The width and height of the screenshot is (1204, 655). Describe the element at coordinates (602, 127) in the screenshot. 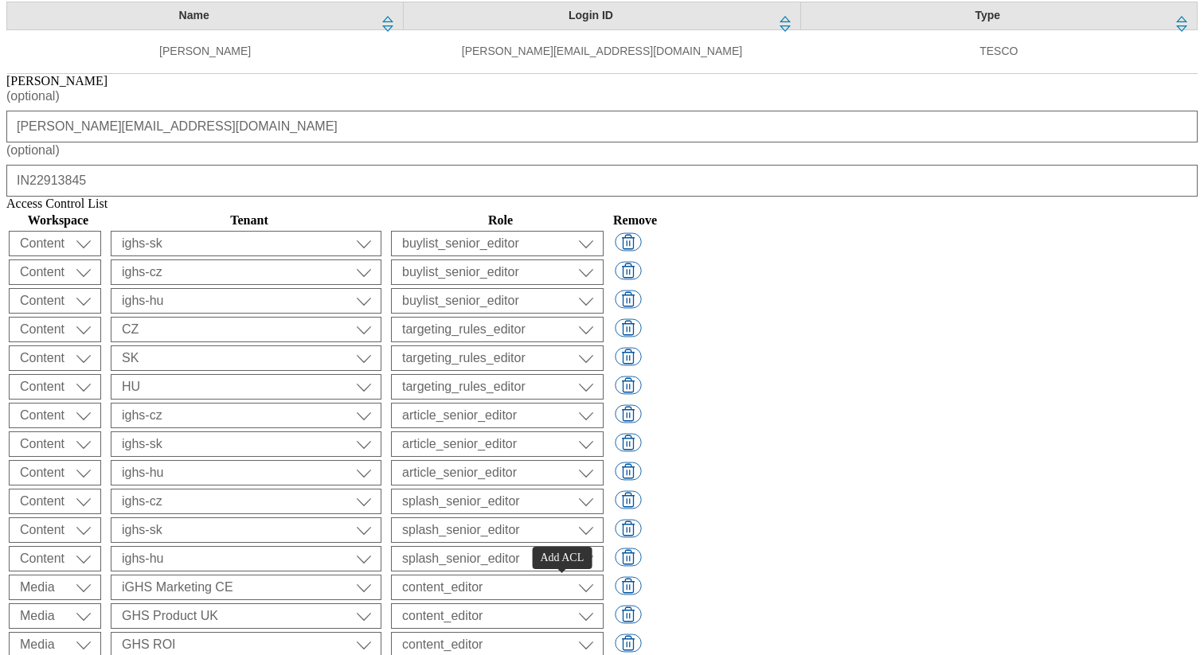

I see `input: Employee Email` at that location.